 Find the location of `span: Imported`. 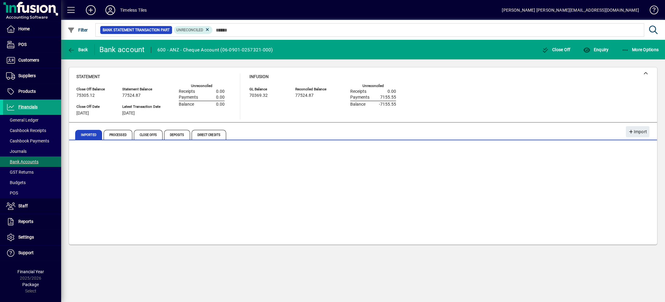

span: Imported is located at coordinates (89, 135).